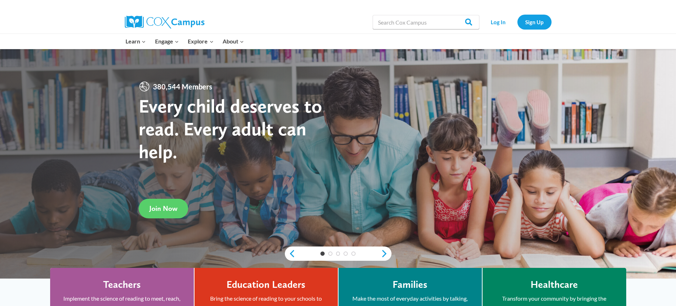 The height and width of the screenshot is (306, 676). What do you see at coordinates (386, 253) in the screenshot?
I see `a: next` at bounding box center [386, 253].